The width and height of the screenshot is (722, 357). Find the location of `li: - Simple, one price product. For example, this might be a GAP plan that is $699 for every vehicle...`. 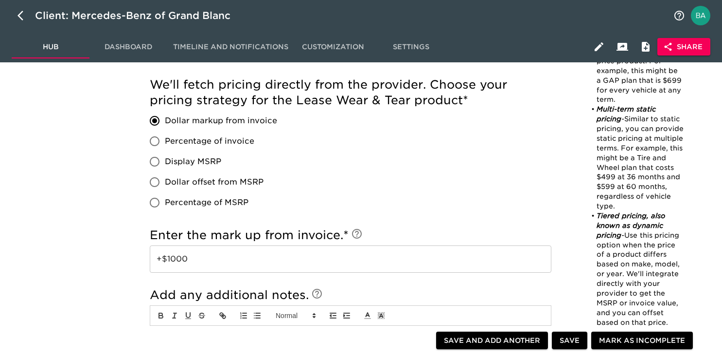

li: - Simple, one price product. For example, this might be a GAP plan that is $699 for every vehicle... is located at coordinates (635, 71).